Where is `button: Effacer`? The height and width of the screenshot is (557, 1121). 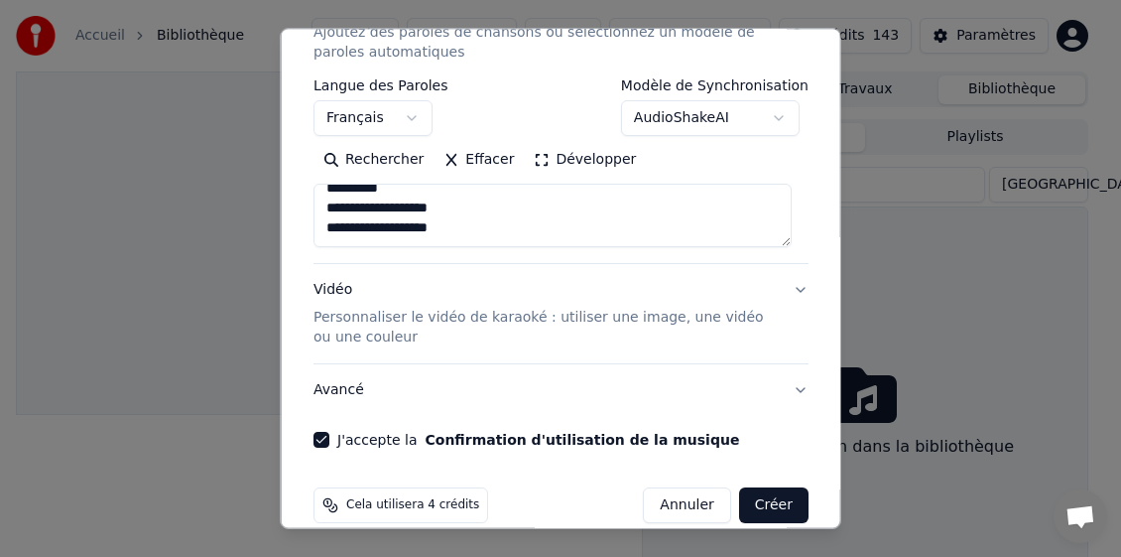 button: Effacer is located at coordinates (478, 160).